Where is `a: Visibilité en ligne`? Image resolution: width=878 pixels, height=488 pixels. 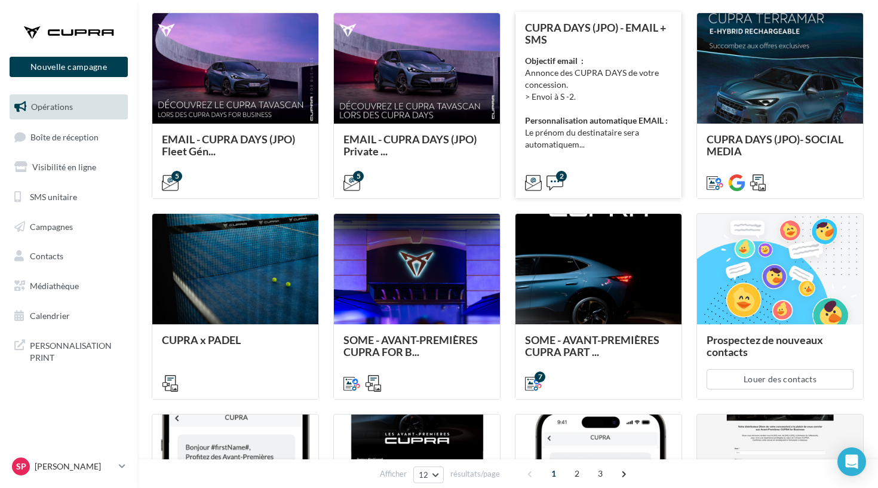
a: Visibilité en ligne is located at coordinates (69, 167).